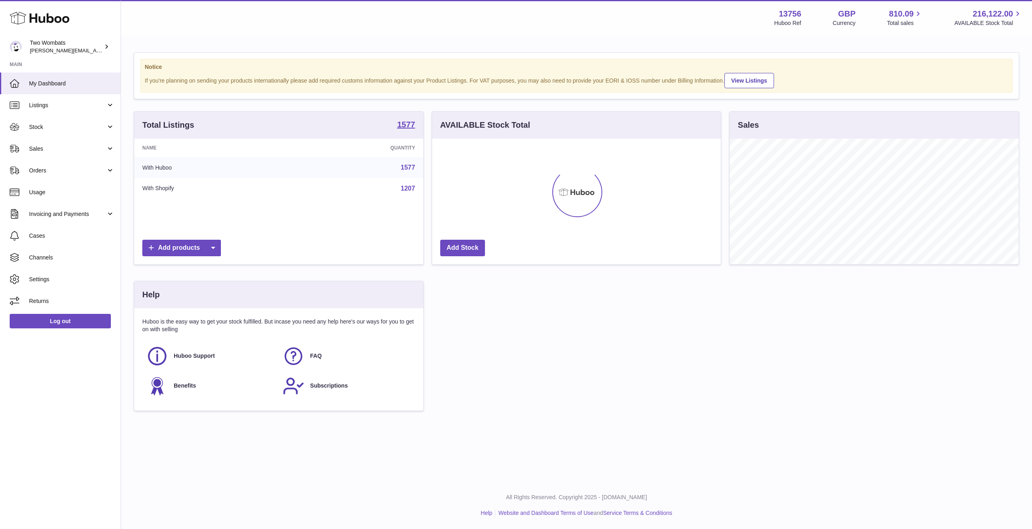 The height and width of the screenshot is (529, 1032). What do you see at coordinates (181, 248) in the screenshot?
I see `a: Add products` at bounding box center [181, 248].